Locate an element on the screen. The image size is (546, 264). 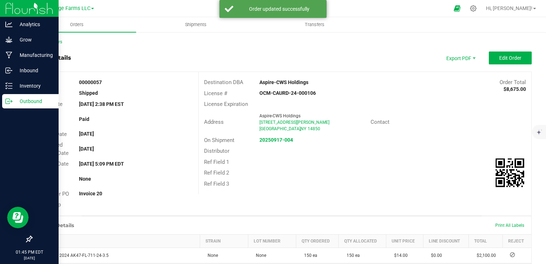
span: Order Total is located at coordinates (513, 82).